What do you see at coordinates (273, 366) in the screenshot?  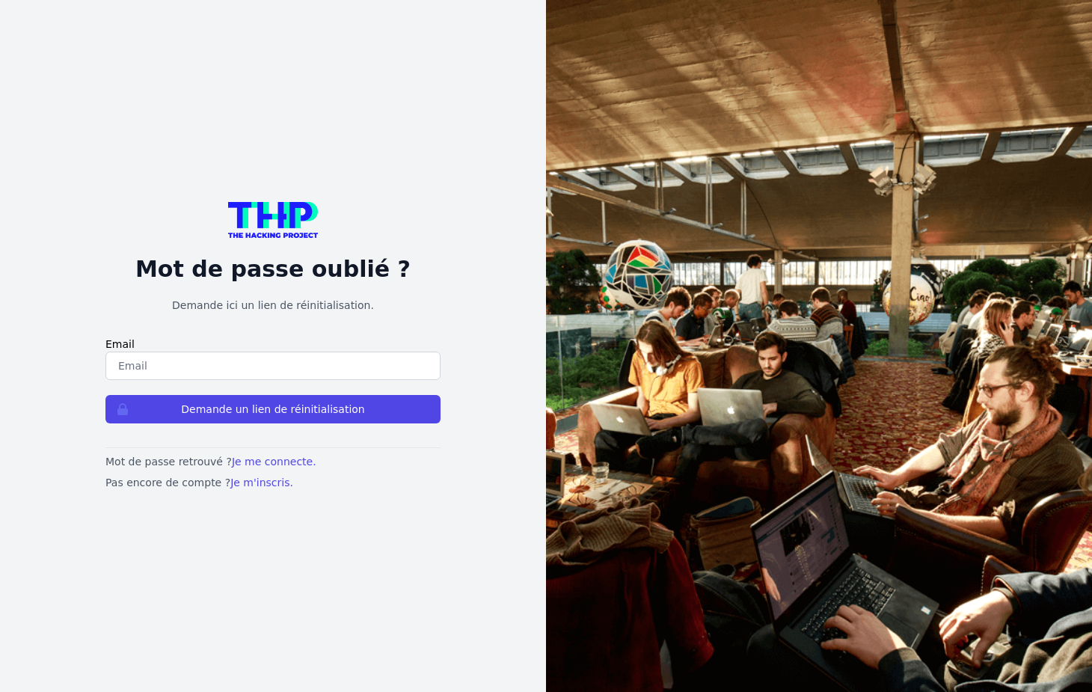 I see `input: Email` at bounding box center [273, 366].